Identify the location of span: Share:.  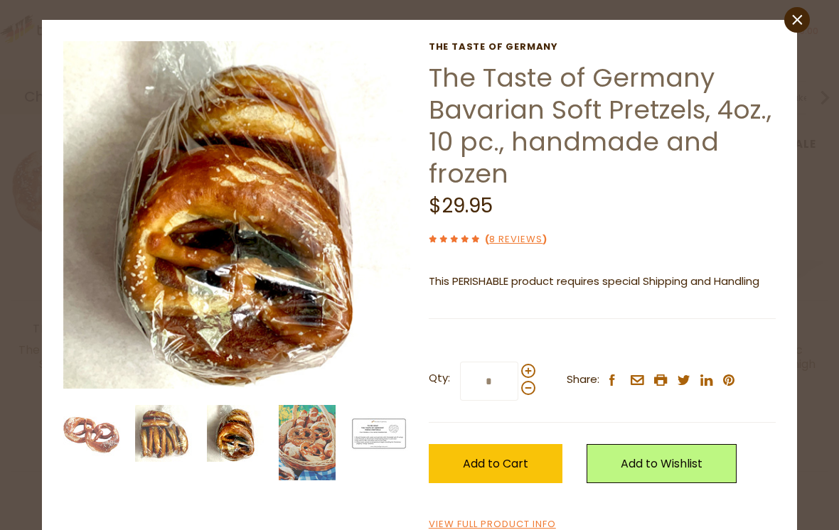
(583, 380).